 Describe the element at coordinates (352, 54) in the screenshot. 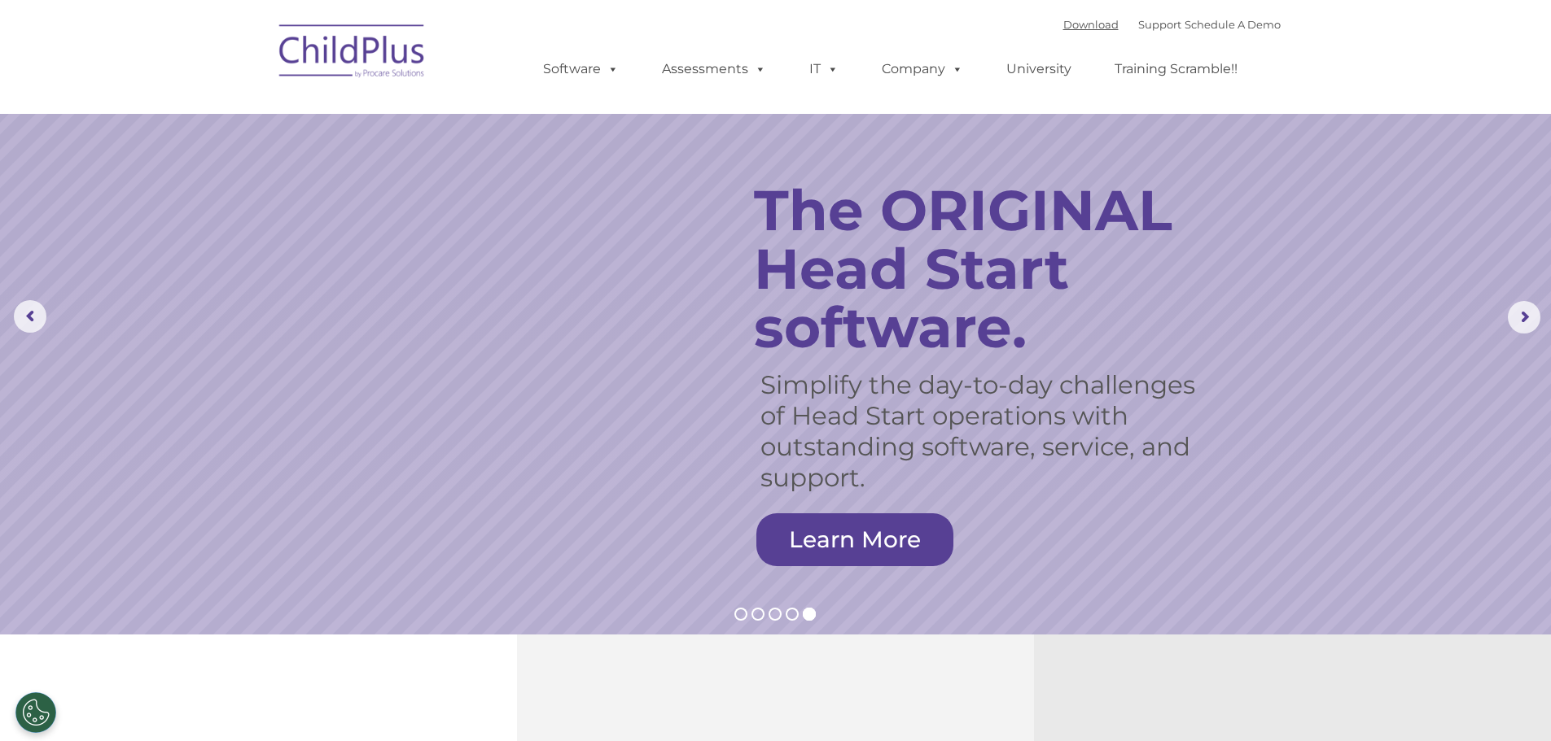

I see `img: ChildPlus by Procare Solutions` at that location.